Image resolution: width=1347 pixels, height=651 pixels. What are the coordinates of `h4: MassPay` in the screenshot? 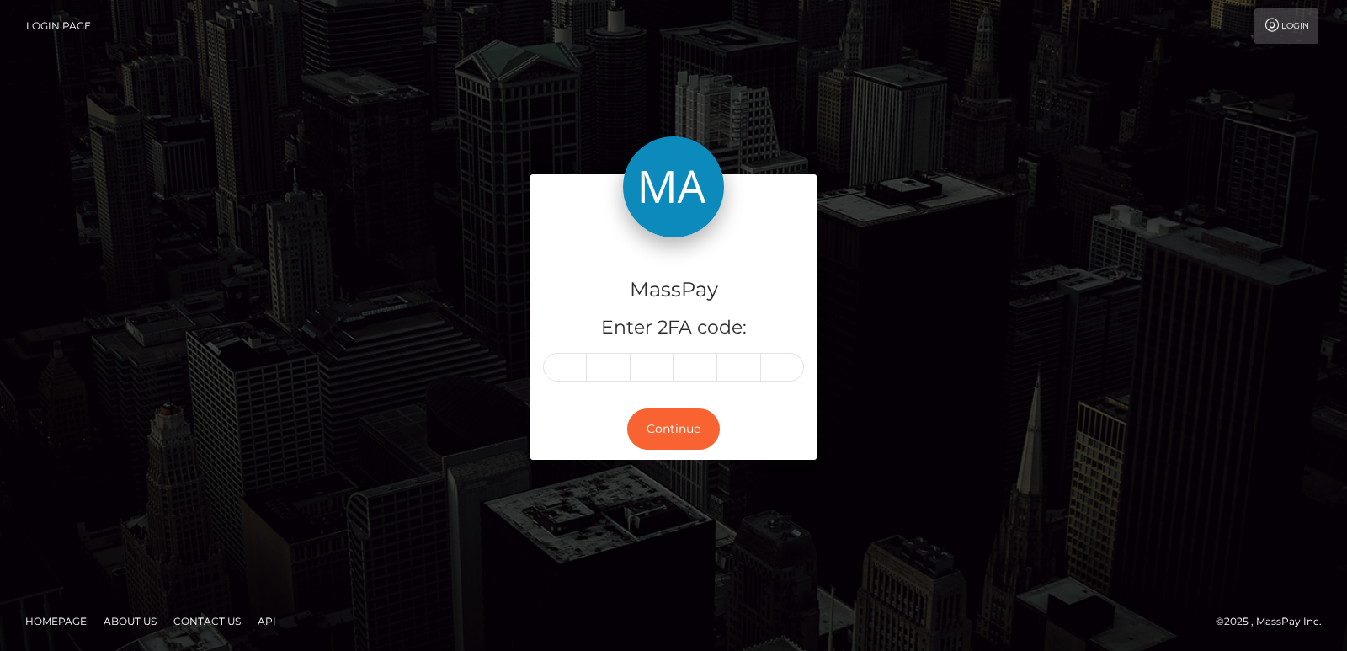 It's located at (674, 290).